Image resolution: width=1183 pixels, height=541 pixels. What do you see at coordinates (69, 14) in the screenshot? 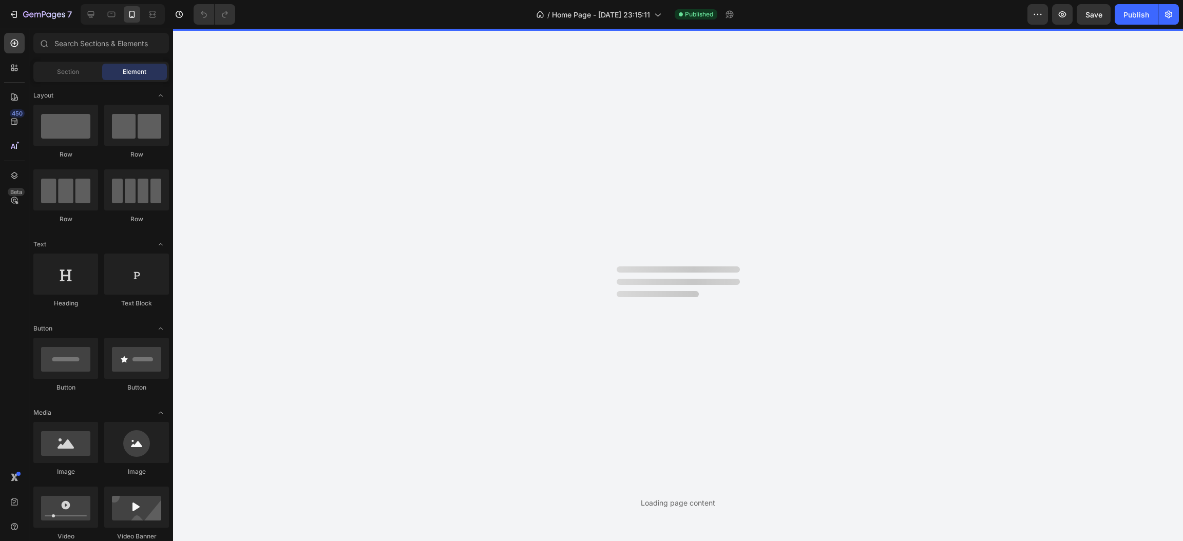
I see `p: 7` at bounding box center [69, 14].